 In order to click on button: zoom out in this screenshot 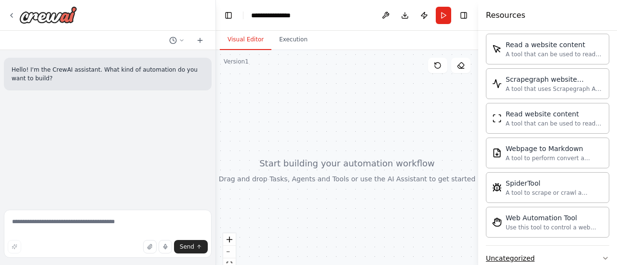, I will do `click(229, 252)`.